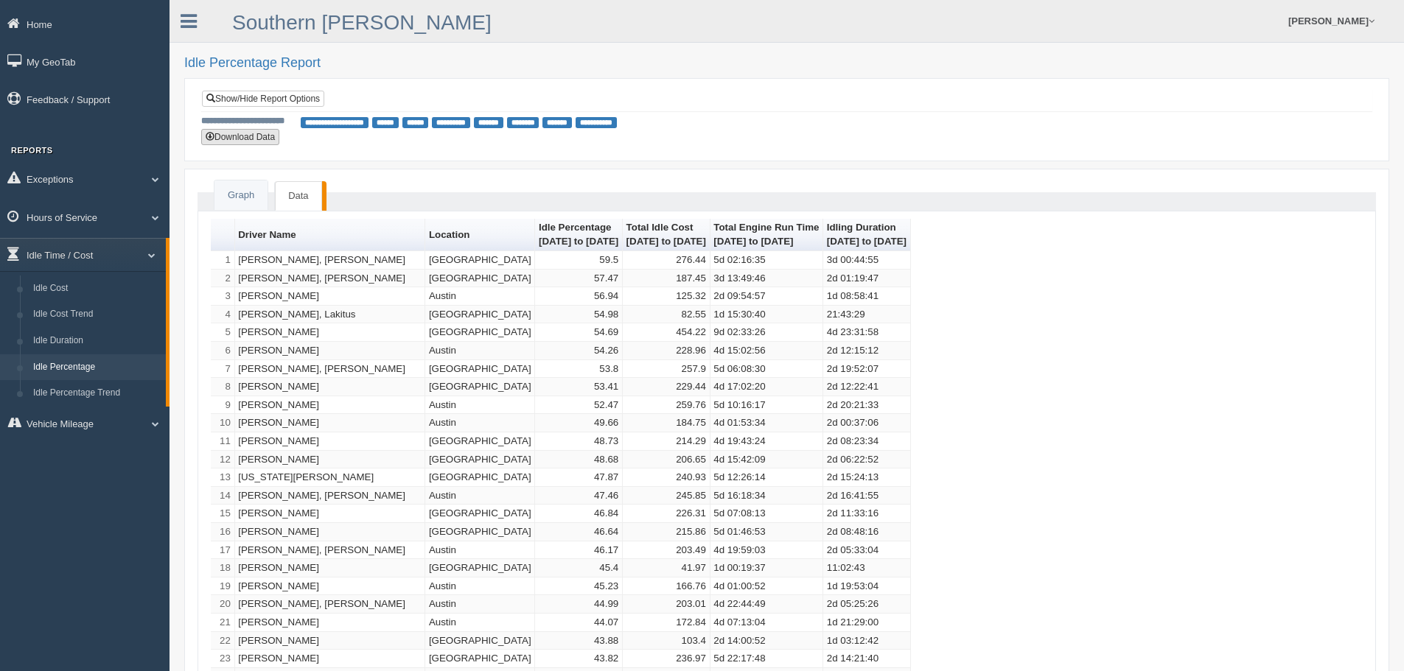 The height and width of the screenshot is (671, 1404). Describe the element at coordinates (223, 332) in the screenshot. I see `td: 5` at that location.